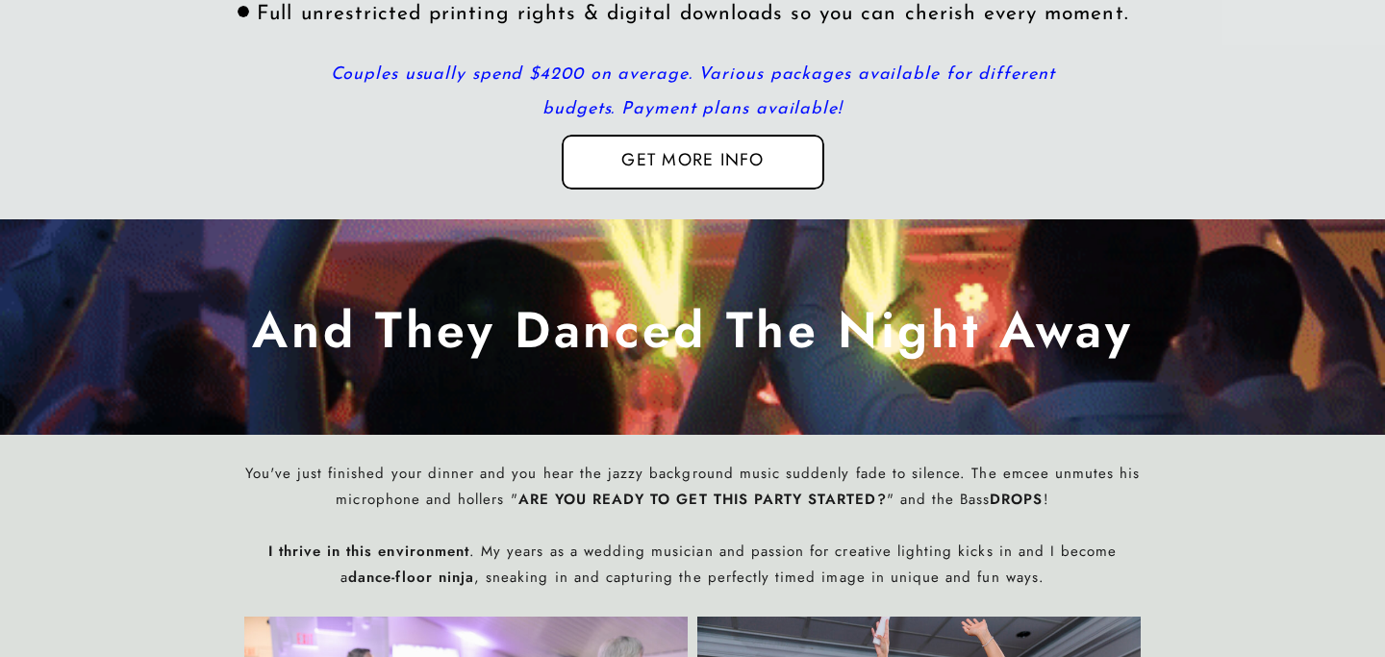 This screenshot has height=657, width=1385. What do you see at coordinates (411, 577) in the screenshot?
I see `b: dance-floor ninja` at bounding box center [411, 577].